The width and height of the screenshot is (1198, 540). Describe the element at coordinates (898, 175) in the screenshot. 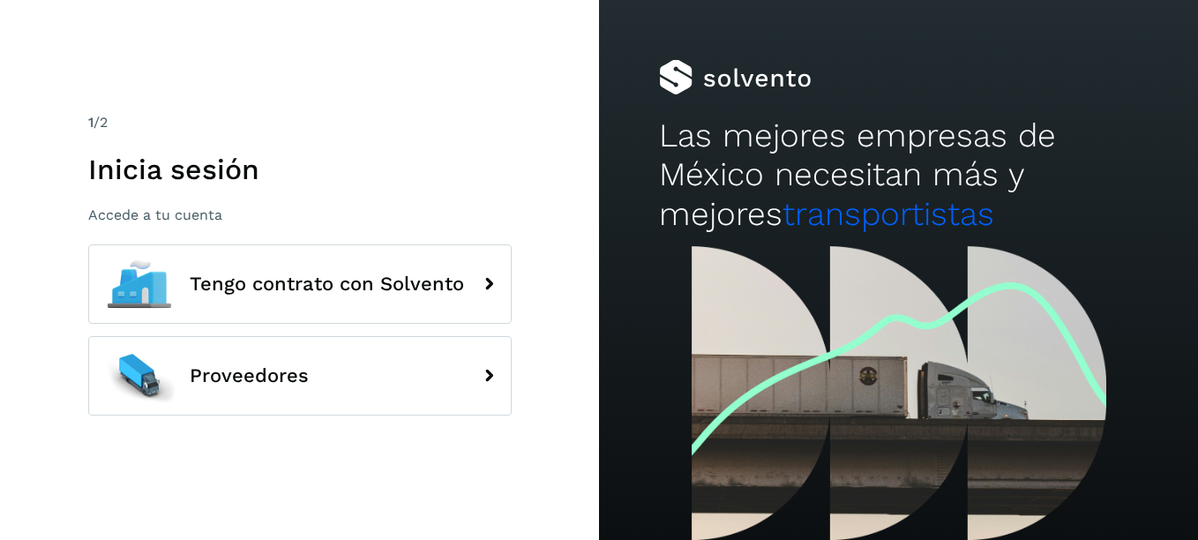

I see `h2: Las mejores empresas de México necesitan más y mejores` at that location.